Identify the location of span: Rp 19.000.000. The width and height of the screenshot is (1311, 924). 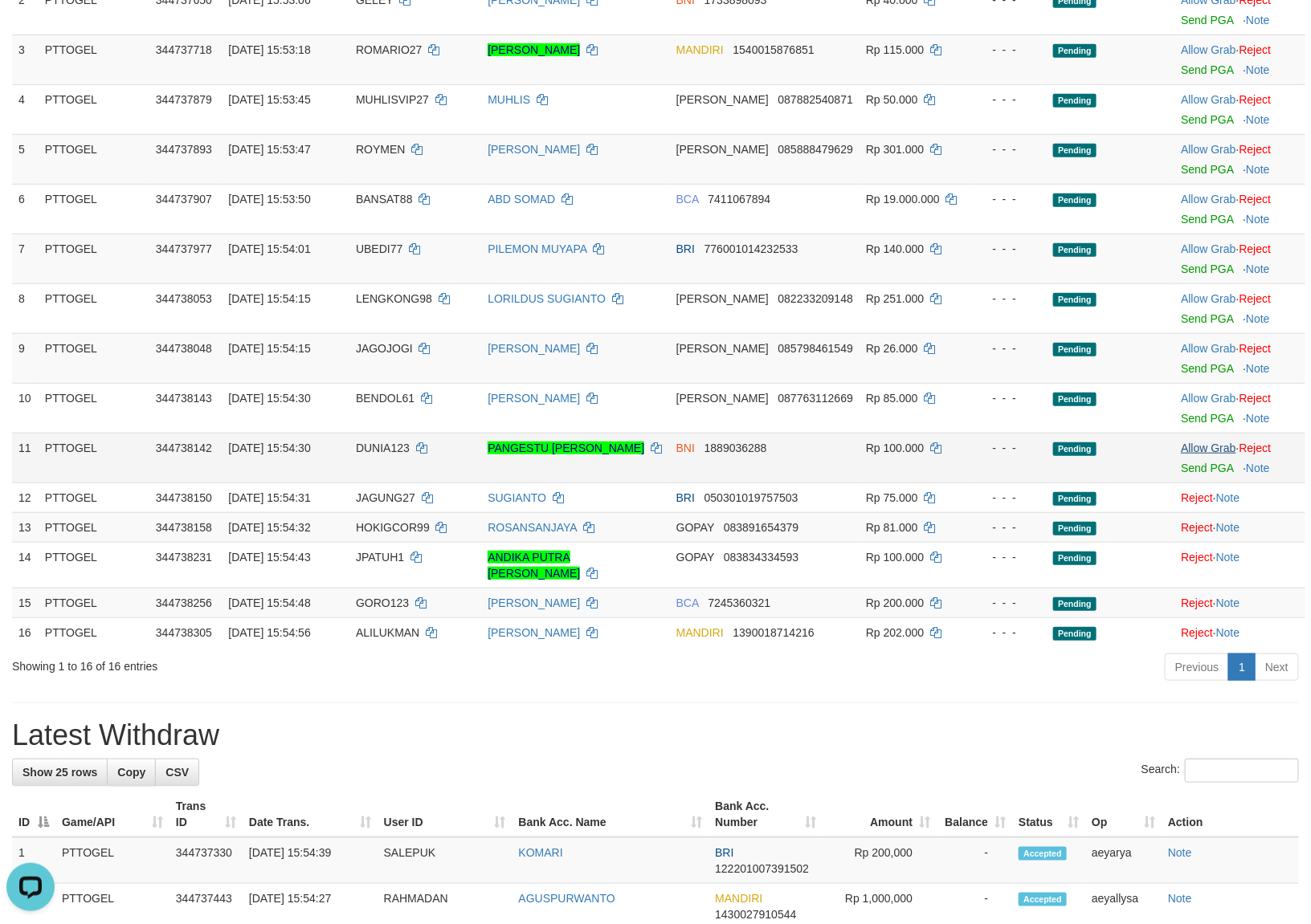
(903, 199).